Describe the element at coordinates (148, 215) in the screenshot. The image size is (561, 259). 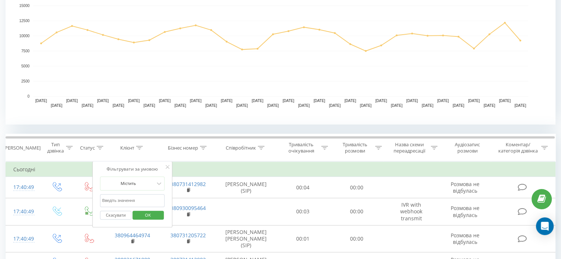
I see `span: OK` at that location.